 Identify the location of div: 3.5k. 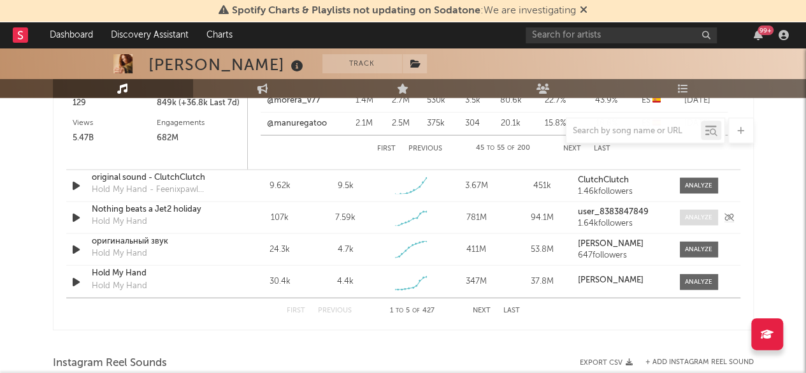
(473, 101).